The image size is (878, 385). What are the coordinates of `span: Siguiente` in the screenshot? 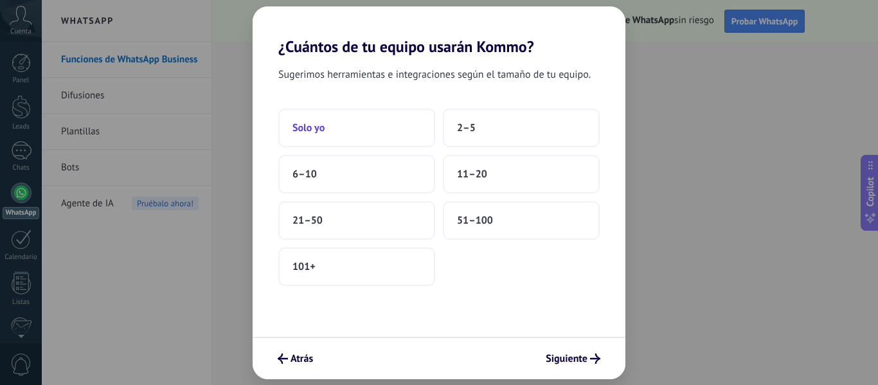 It's located at (566, 359).